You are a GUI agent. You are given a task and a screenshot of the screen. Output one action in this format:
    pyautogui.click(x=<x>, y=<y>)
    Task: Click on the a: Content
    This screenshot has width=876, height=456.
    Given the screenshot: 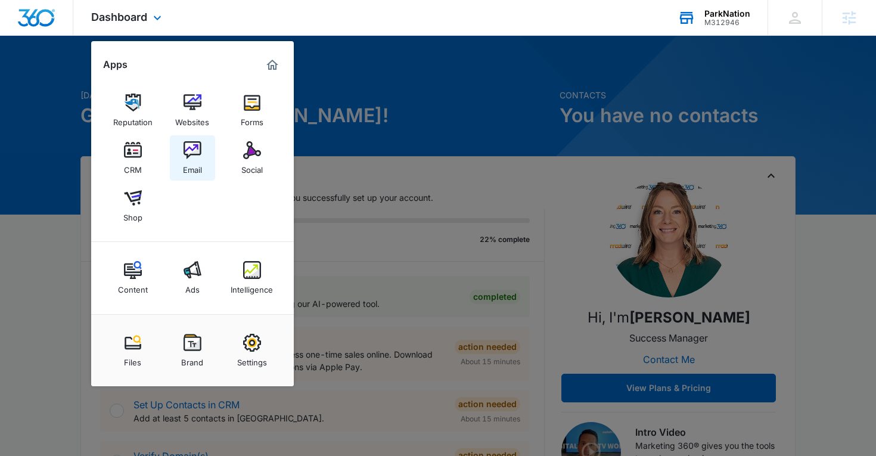 What is the action you would take?
    pyautogui.click(x=133, y=278)
    